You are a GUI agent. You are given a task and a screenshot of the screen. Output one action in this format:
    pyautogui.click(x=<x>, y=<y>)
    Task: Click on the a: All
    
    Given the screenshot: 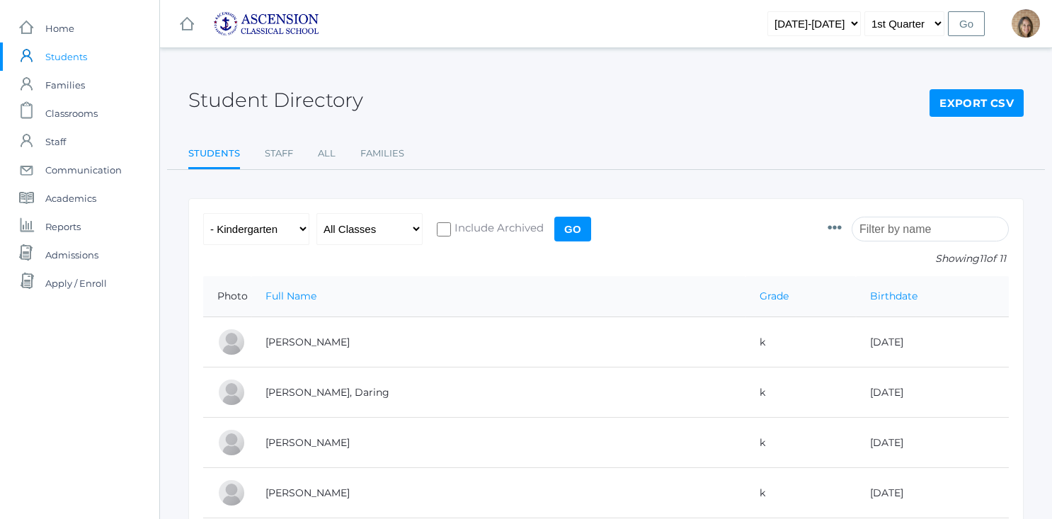 What is the action you would take?
    pyautogui.click(x=326, y=154)
    